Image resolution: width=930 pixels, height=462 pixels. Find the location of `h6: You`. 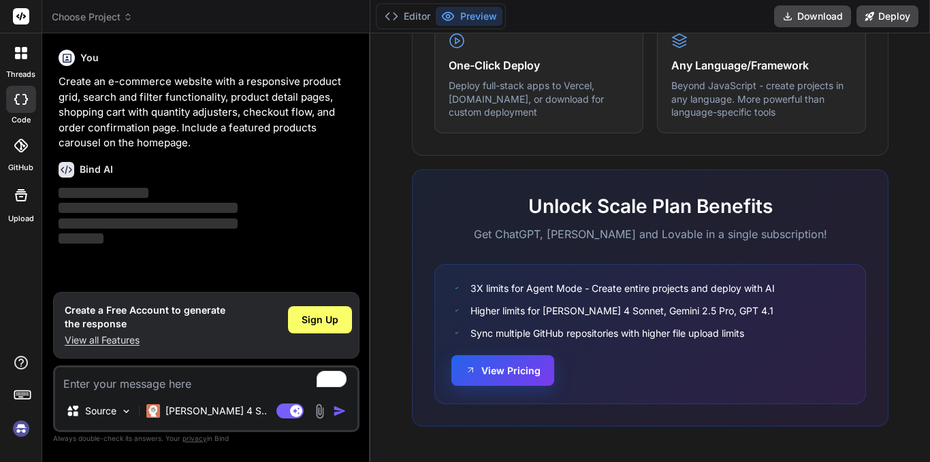

h6: You is located at coordinates (89, 58).